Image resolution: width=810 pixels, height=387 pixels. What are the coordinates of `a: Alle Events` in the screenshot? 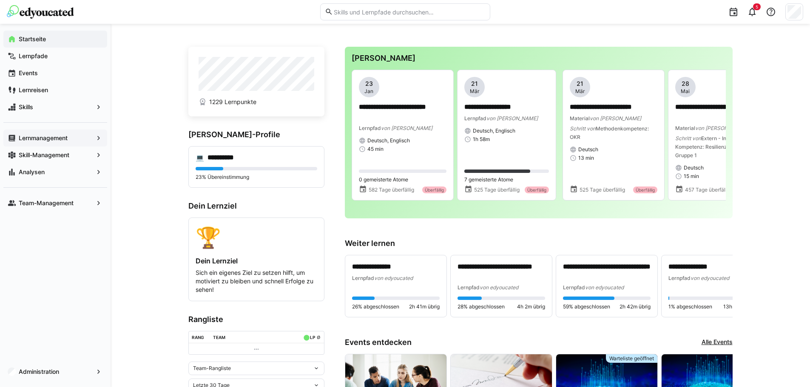 It's located at (717, 343).